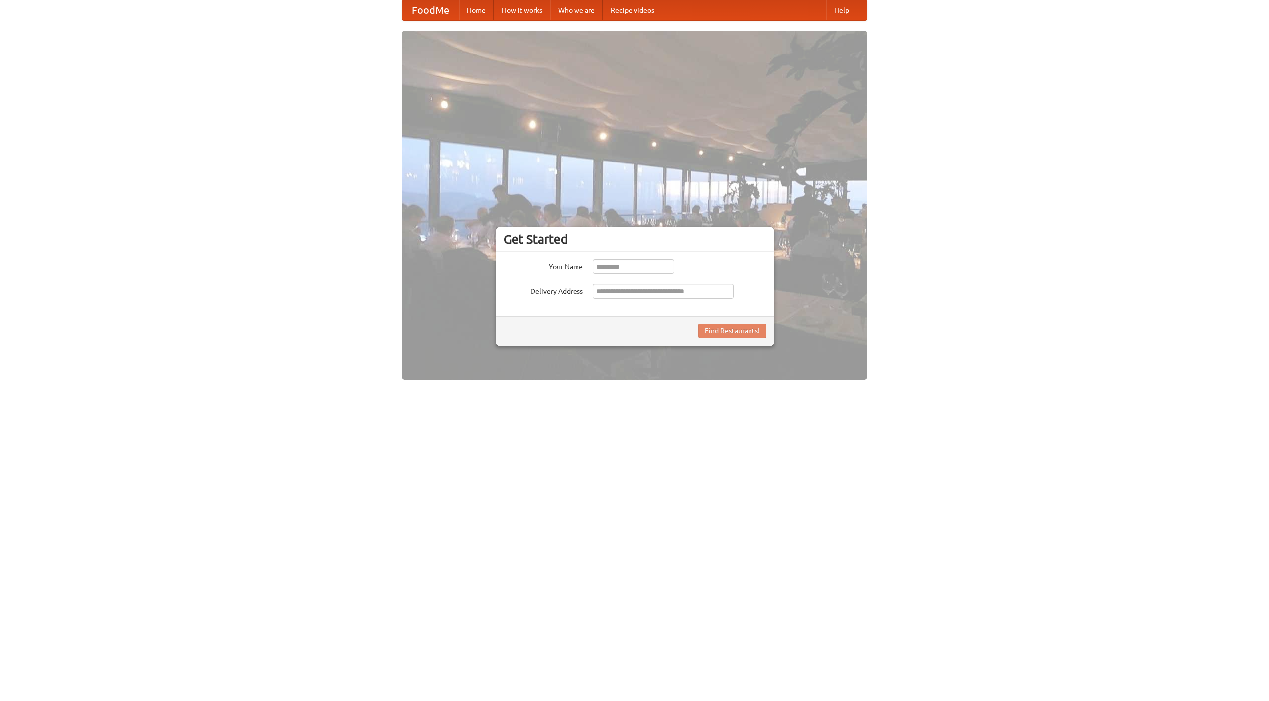 The width and height of the screenshot is (1269, 701). I want to click on h3: Get Started, so click(635, 239).